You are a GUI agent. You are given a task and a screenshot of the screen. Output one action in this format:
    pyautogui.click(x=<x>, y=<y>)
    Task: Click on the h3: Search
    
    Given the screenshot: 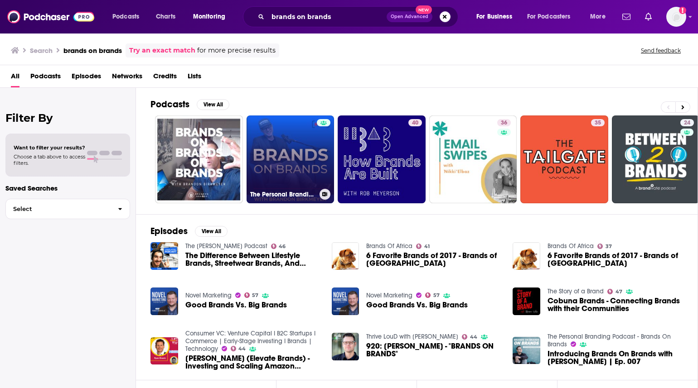 What is the action you would take?
    pyautogui.click(x=41, y=50)
    